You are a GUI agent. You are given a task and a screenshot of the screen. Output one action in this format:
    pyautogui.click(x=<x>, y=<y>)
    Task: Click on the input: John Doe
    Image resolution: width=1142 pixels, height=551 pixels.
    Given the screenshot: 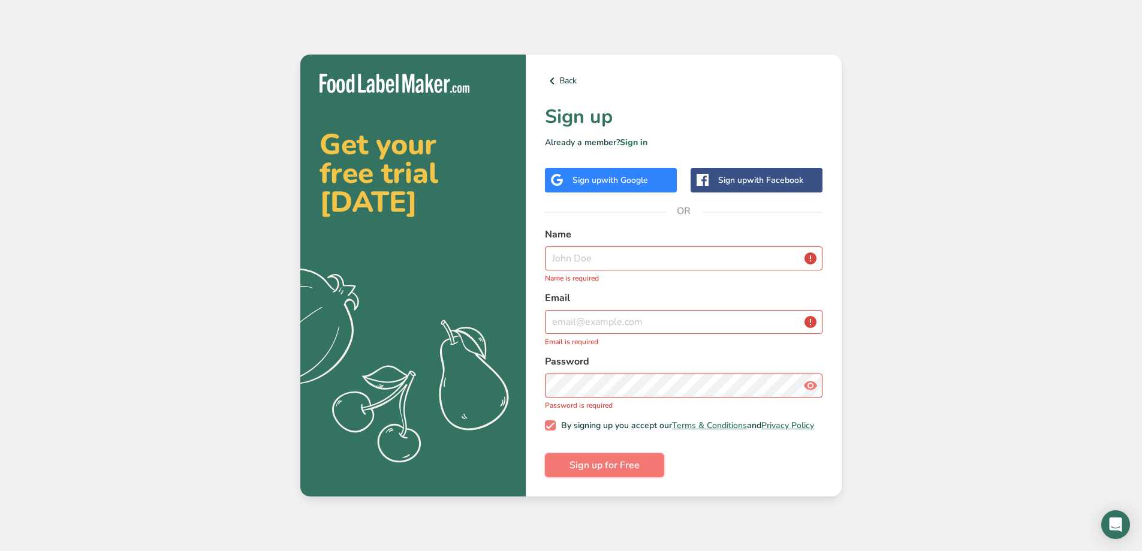 What is the action you would take?
    pyautogui.click(x=683, y=258)
    